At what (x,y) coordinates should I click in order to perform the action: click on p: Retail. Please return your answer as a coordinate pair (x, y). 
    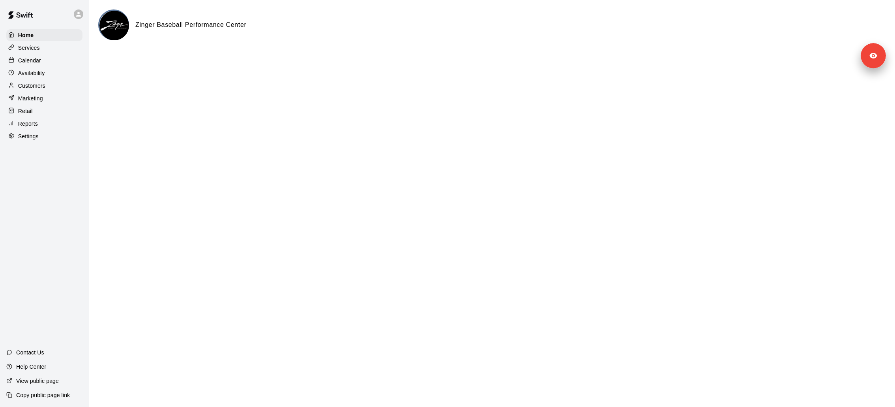
    Looking at the image, I should click on (25, 111).